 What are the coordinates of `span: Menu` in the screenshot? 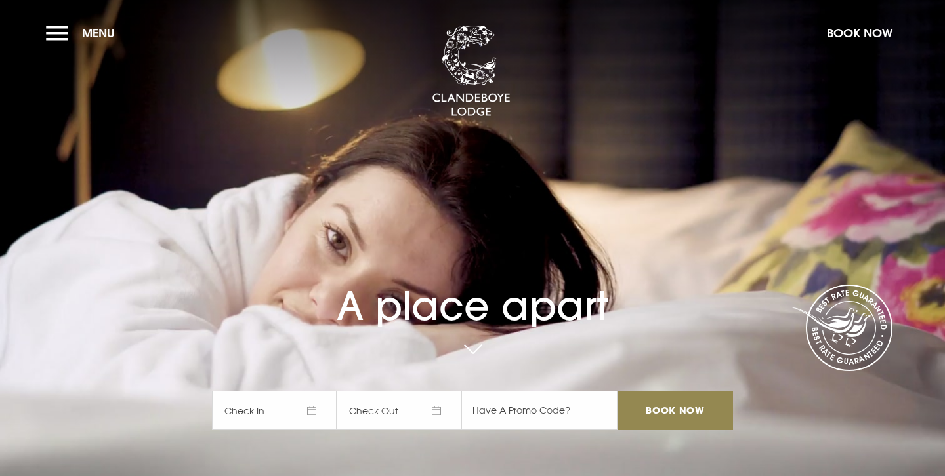 It's located at (98, 33).